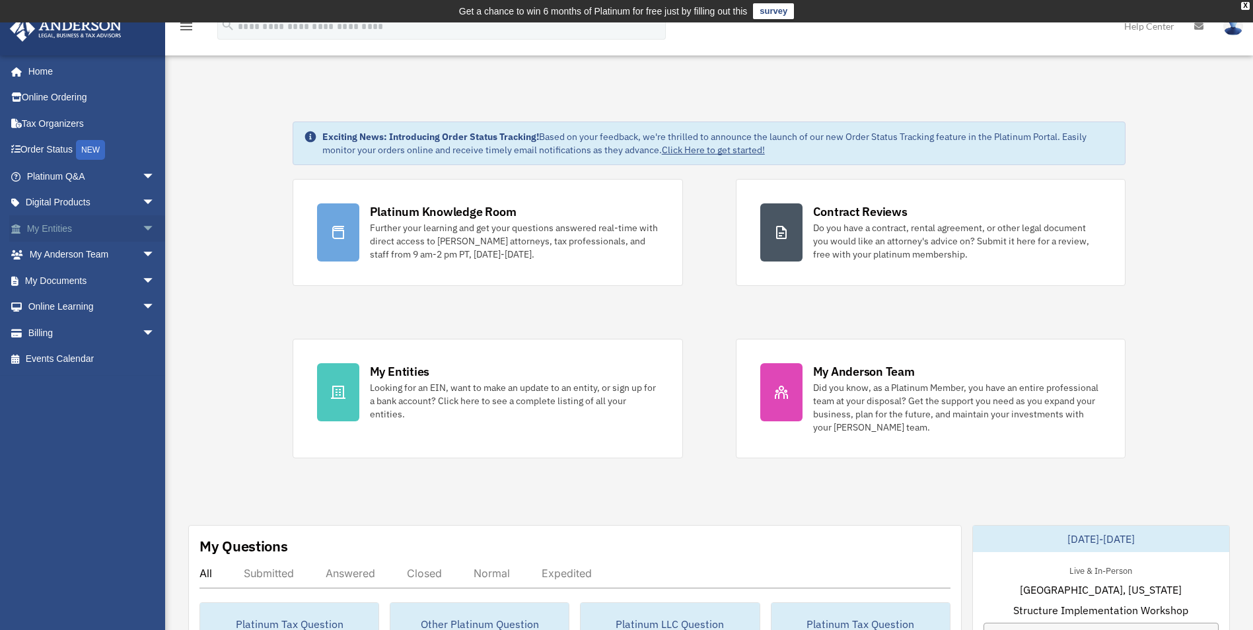 This screenshot has width=1253, height=630. Describe the element at coordinates (487, 398) in the screenshot. I see `a: My Entities Looking for an EIN, want to make an update to an entity, or sign up for a bank accoun...` at that location.